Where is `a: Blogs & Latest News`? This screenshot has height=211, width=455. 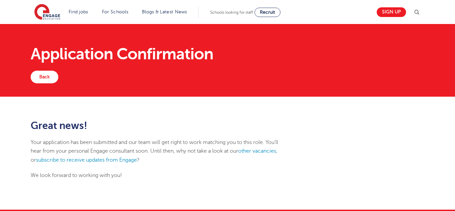
a: Blogs & Latest News is located at coordinates (165, 12).